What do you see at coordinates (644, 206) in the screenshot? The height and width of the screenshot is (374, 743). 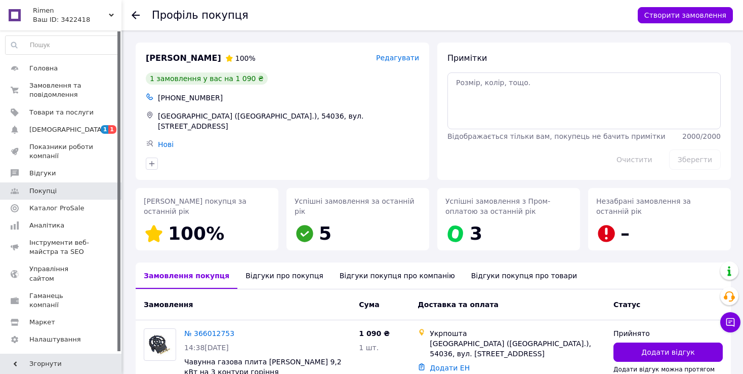 I see `span: Незабрані замовлення за останній рік` at bounding box center [644, 206].